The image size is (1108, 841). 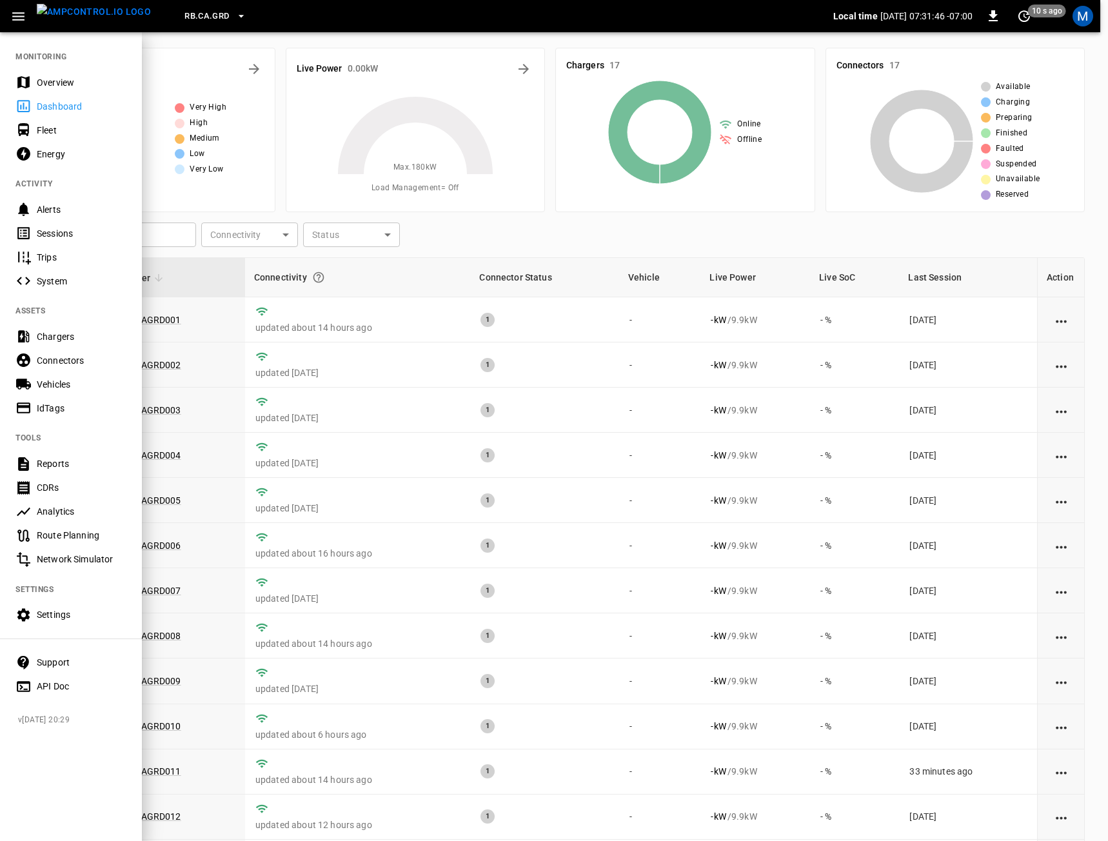 What do you see at coordinates (81, 83) in the screenshot?
I see `div: Overview` at bounding box center [81, 83].